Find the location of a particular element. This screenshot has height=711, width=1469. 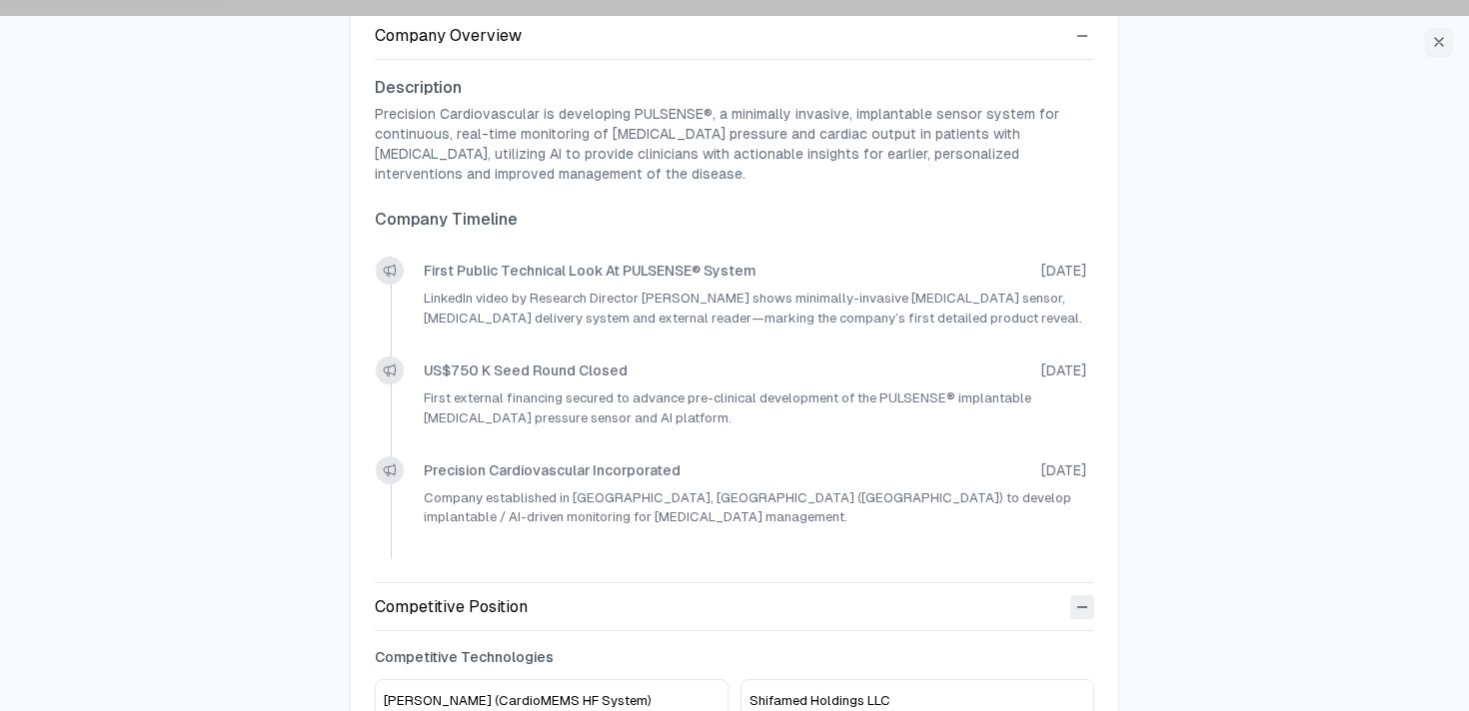

p: First external financing secured to advance pre-clinical development of the PULSENSE® implantable... is located at coordinates (754, 409).